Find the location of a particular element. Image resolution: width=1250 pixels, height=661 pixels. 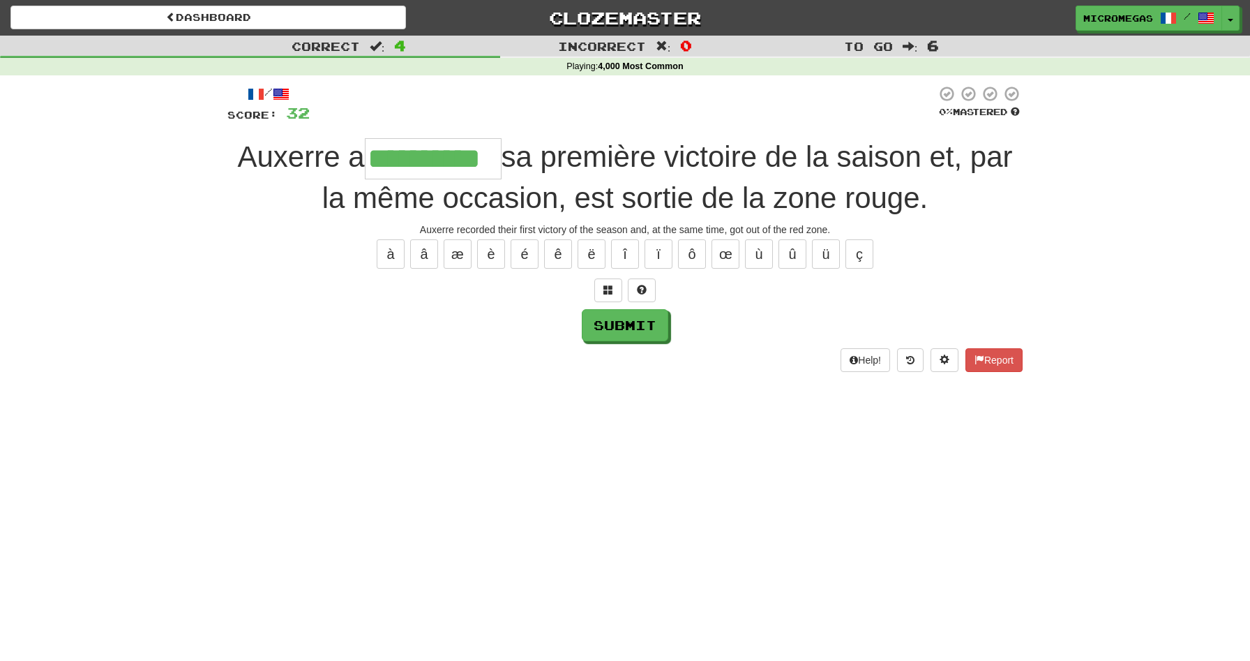

a: microMEGAS / is located at coordinates (1149, 18).